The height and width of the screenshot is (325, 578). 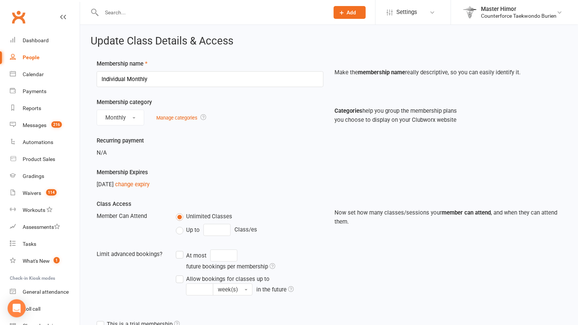 What do you see at coordinates (45, 159) in the screenshot?
I see `a: Product Sales` at bounding box center [45, 159].